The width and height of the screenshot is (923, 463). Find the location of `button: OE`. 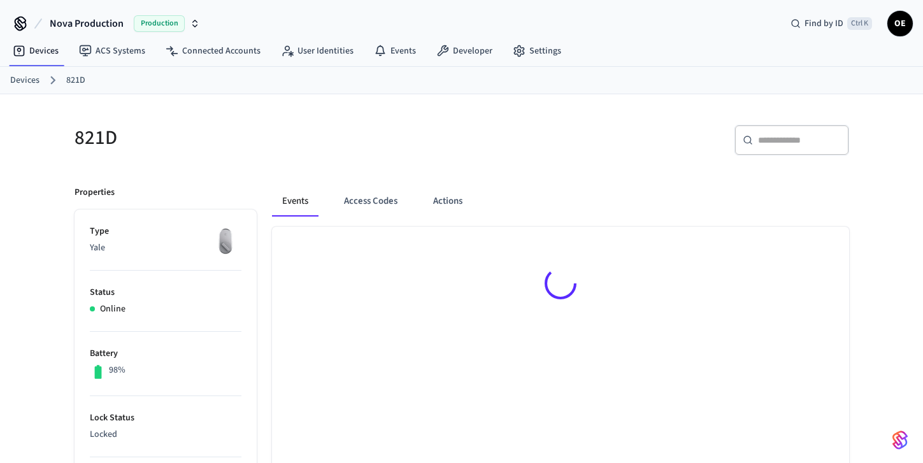

button: OE is located at coordinates (900, 24).